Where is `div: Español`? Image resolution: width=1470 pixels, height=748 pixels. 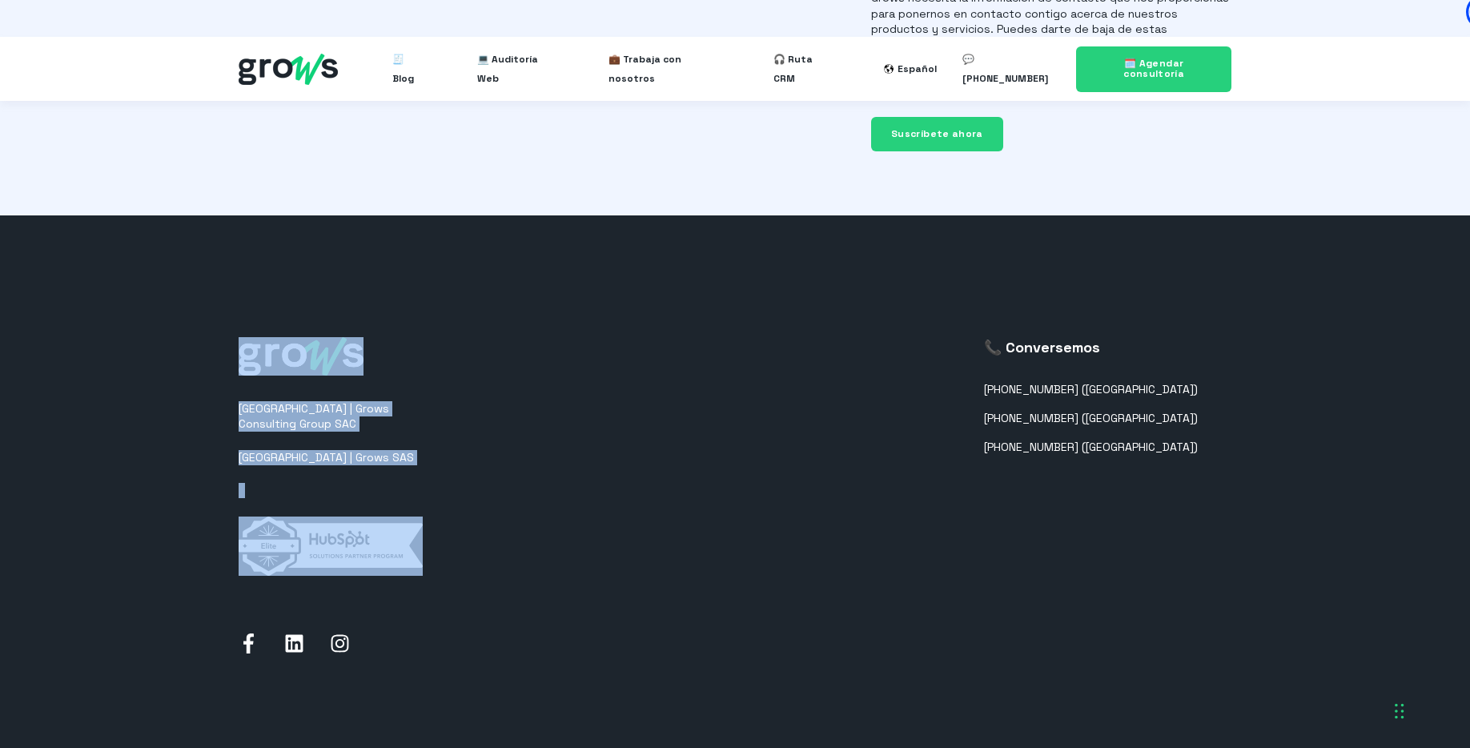
div: Español is located at coordinates (917, 69).